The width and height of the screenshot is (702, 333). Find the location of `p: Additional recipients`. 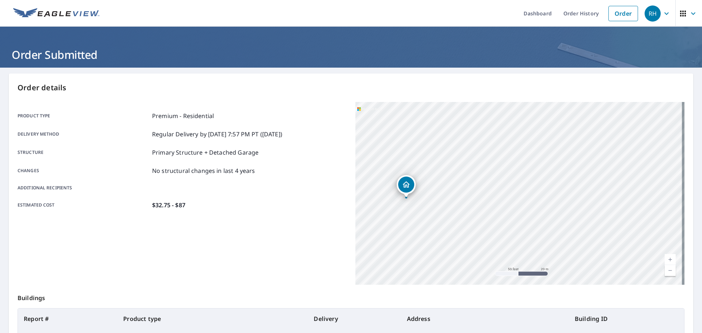

p: Additional recipients is located at coordinates (83, 188).